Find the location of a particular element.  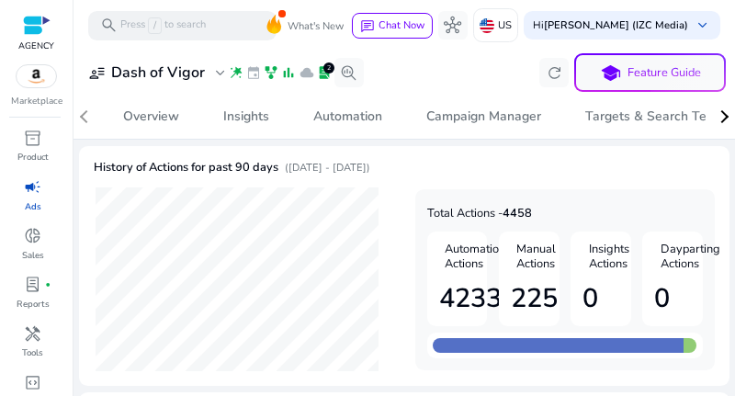

p: Hi is located at coordinates (610, 25).